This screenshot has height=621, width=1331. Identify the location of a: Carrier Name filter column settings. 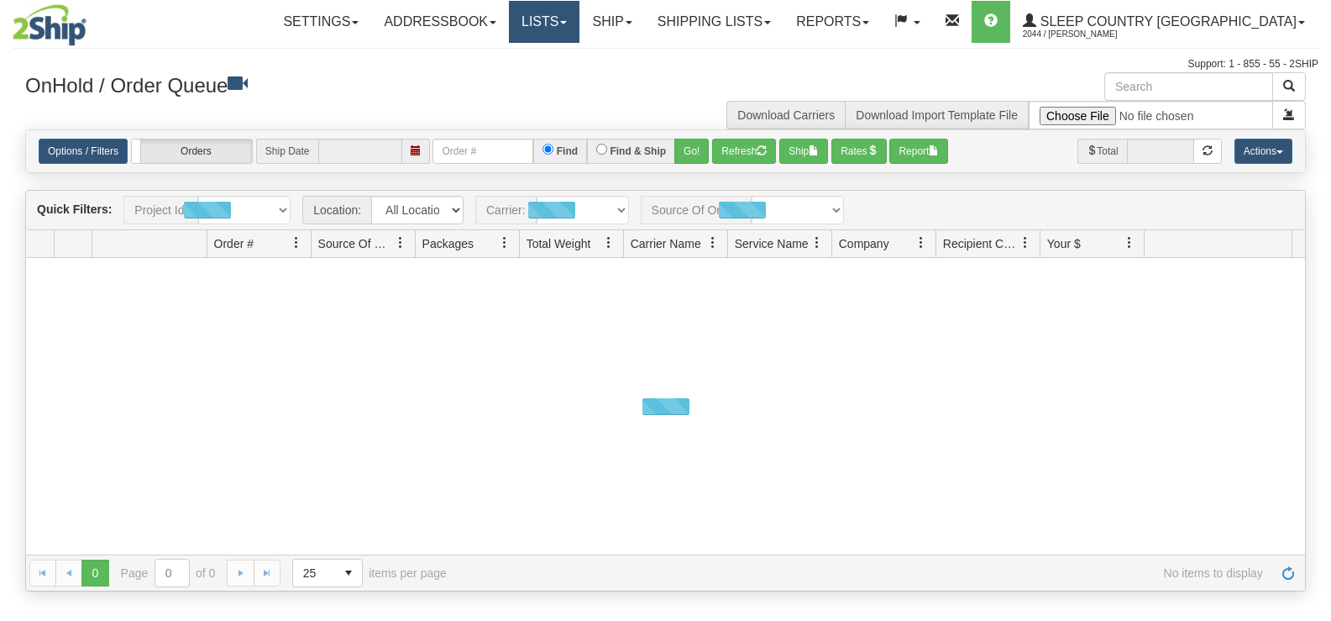
(713, 243).